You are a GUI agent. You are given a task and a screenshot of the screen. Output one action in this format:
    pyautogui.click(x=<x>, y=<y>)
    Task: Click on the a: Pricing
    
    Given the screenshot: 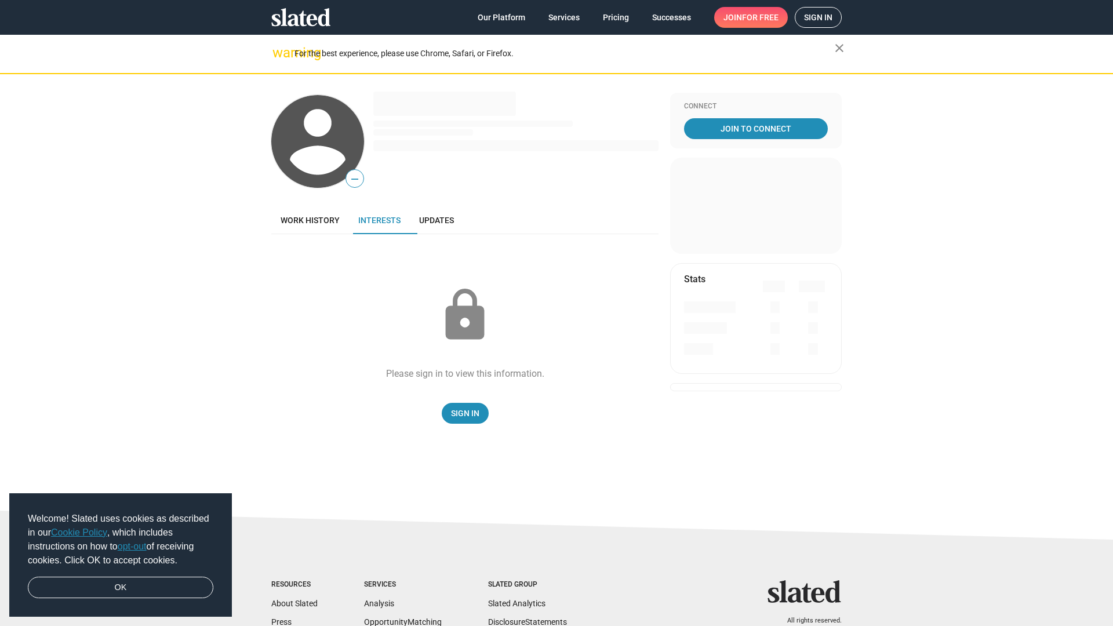 What is the action you would take?
    pyautogui.click(x=615, y=17)
    